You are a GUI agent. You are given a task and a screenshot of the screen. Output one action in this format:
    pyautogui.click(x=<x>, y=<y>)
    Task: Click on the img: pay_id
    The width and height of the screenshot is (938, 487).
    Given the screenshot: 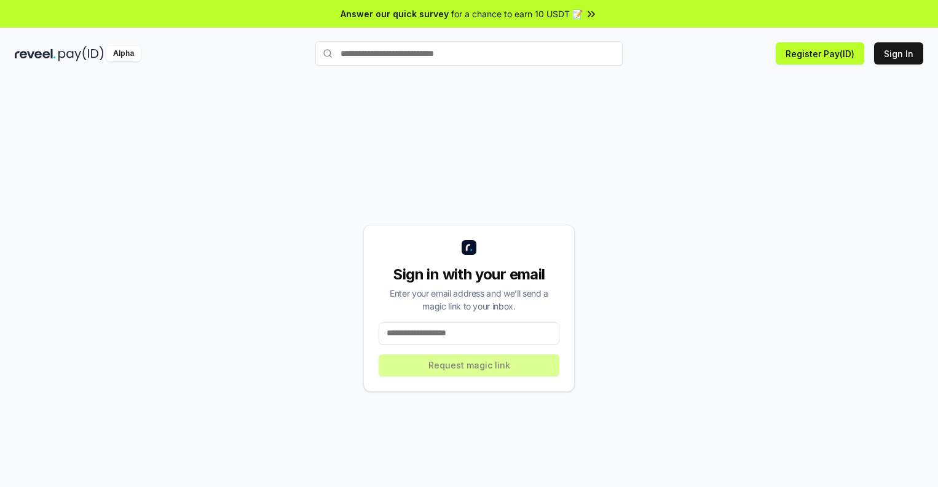 What is the action you would take?
    pyautogui.click(x=81, y=53)
    